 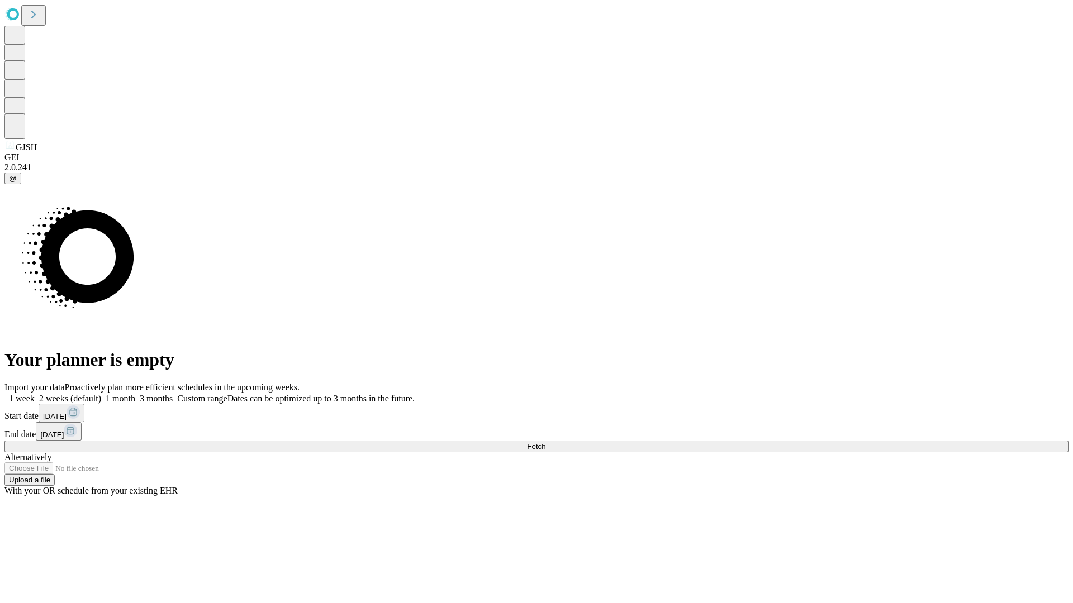 I want to click on span: 2 weeks (default), so click(x=70, y=398).